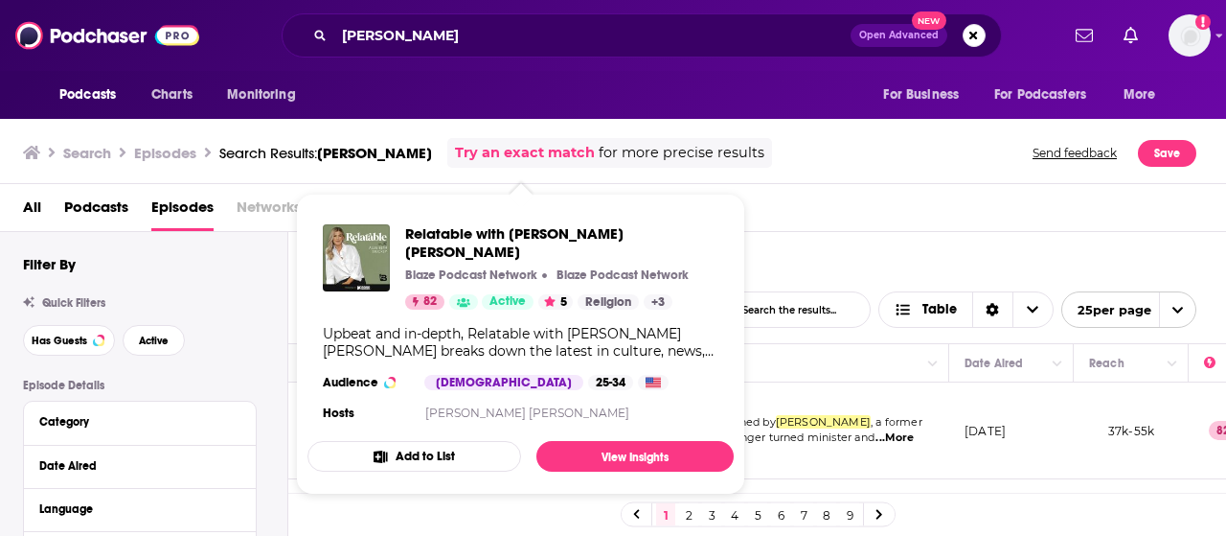 The height and width of the screenshot is (536, 1226). What do you see at coordinates (1107, 309) in the screenshot?
I see `span: 25 per page` at bounding box center [1107, 309].